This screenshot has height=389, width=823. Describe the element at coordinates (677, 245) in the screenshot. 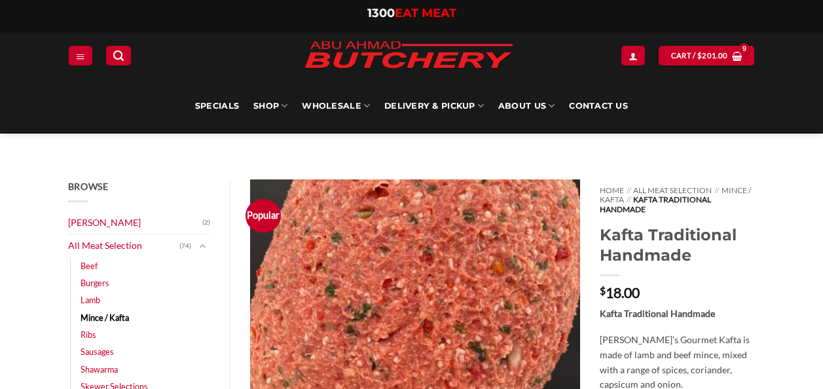

I see `h1: Kafta Traditional Handmade` at that location.